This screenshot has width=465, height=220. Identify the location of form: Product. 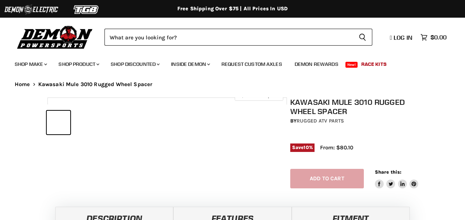
(239, 37).